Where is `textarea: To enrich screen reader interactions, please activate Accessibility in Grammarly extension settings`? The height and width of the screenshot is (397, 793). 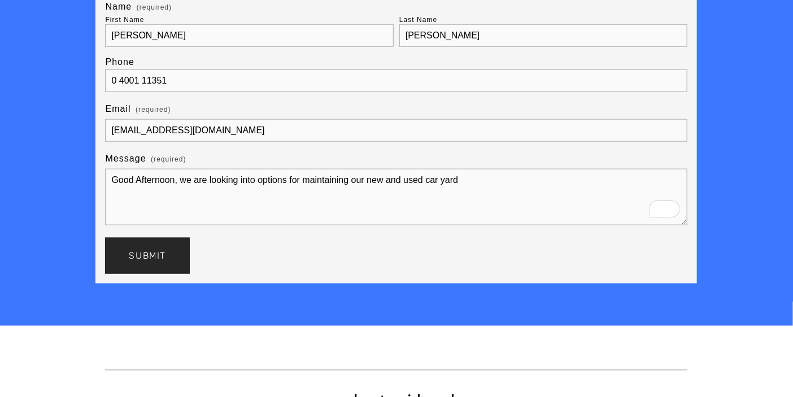
textarea: To enrich screen reader interactions, please activate Accessibility in Grammarly extension settings is located at coordinates (396, 197).